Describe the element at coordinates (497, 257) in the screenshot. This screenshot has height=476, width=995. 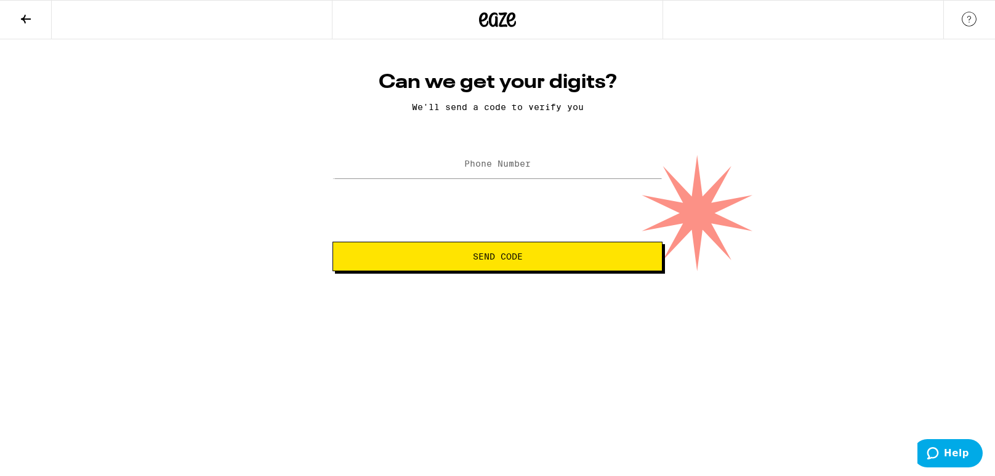
I see `button: Send Code` at that location.